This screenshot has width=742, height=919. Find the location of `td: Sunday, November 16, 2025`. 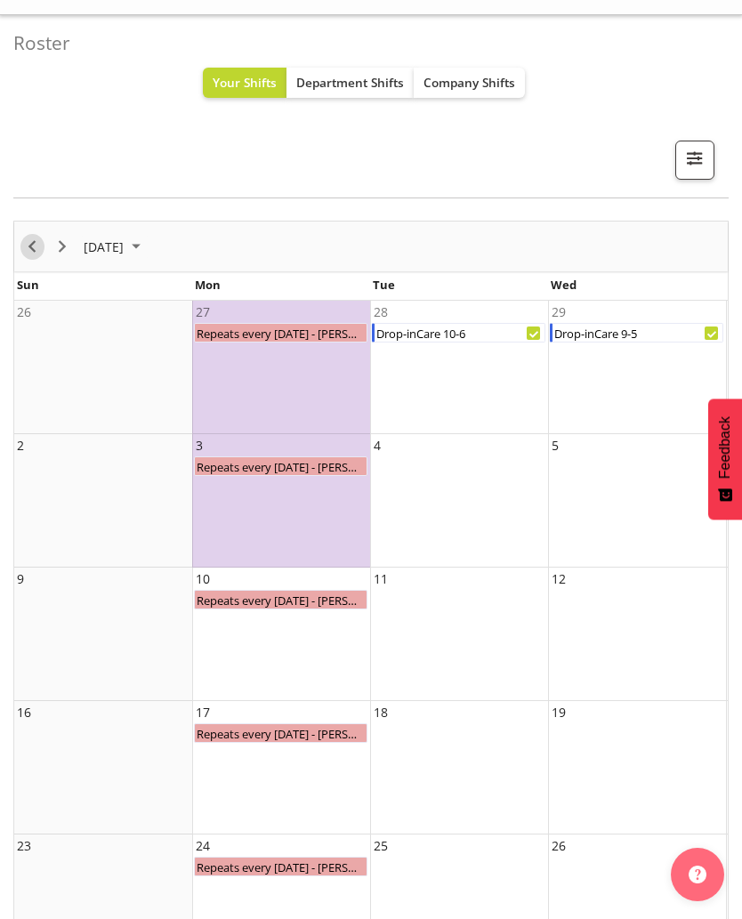

td: Sunday, November 16, 2025 is located at coordinates (103, 768).